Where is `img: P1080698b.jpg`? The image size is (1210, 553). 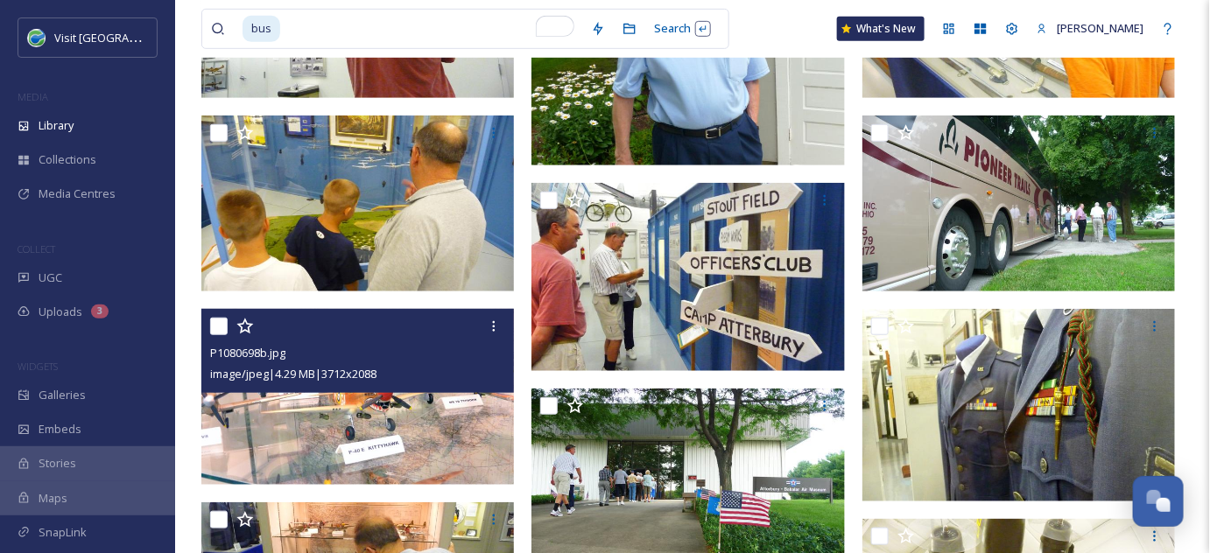
img: P1080698b.jpg is located at coordinates (358, 397).